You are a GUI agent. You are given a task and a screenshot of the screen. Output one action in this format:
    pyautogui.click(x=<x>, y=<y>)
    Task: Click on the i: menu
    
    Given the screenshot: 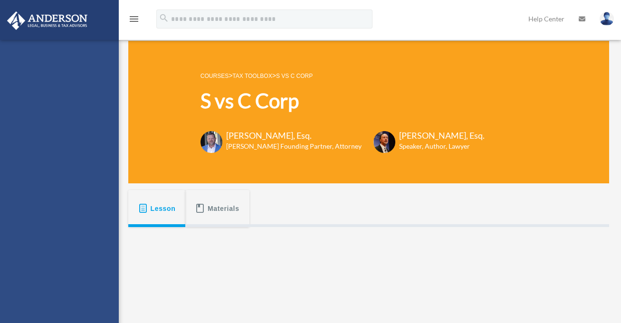 What is the action you would take?
    pyautogui.click(x=134, y=19)
    